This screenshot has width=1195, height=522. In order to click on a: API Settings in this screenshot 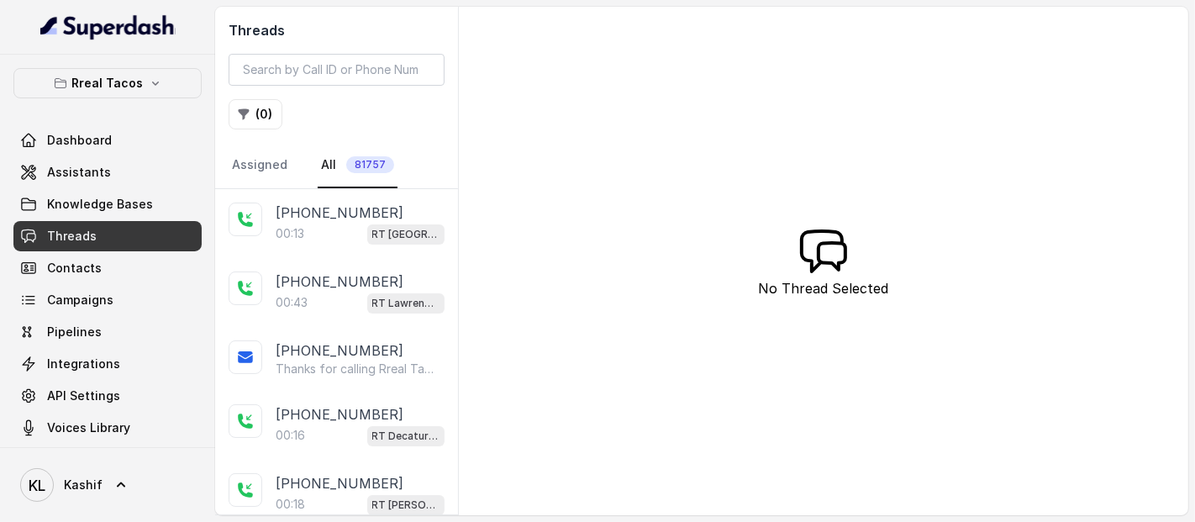, I will do `click(108, 396)`.